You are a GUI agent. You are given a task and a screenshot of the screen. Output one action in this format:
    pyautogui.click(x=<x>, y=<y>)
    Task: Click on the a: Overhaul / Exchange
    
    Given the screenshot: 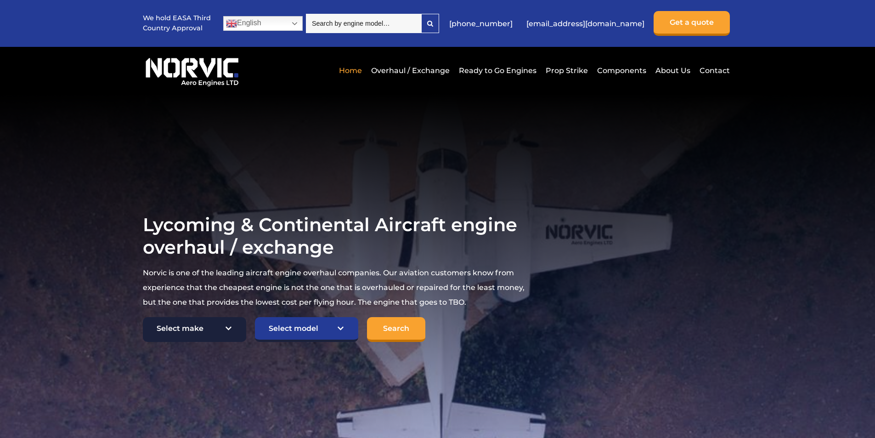 What is the action you would take?
    pyautogui.click(x=410, y=70)
    